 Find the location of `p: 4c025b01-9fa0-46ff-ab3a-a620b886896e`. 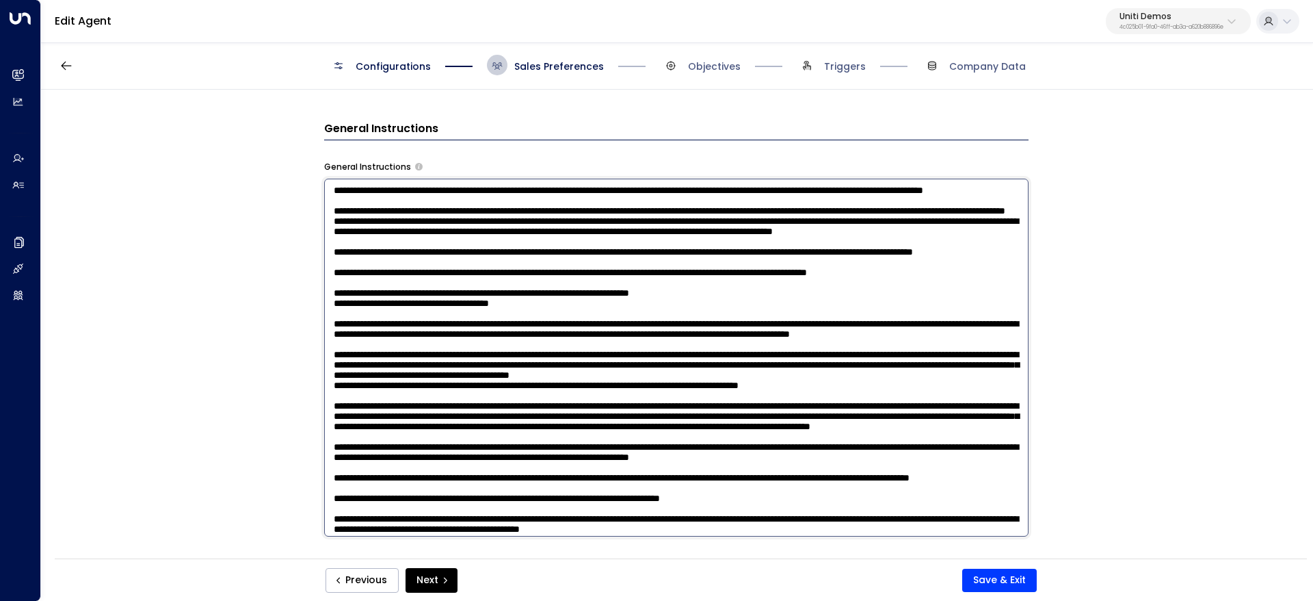

p: 4c025b01-9fa0-46ff-ab3a-a620b886896e is located at coordinates (1172, 27).